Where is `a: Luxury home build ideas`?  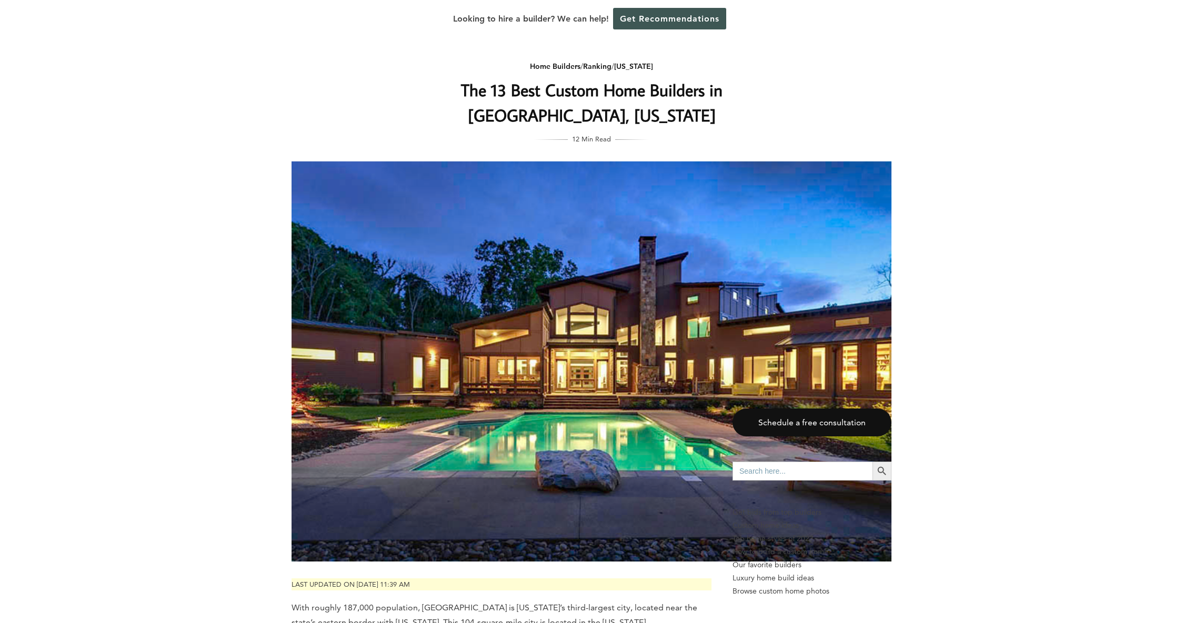 a: Luxury home build ideas is located at coordinates (812, 578).